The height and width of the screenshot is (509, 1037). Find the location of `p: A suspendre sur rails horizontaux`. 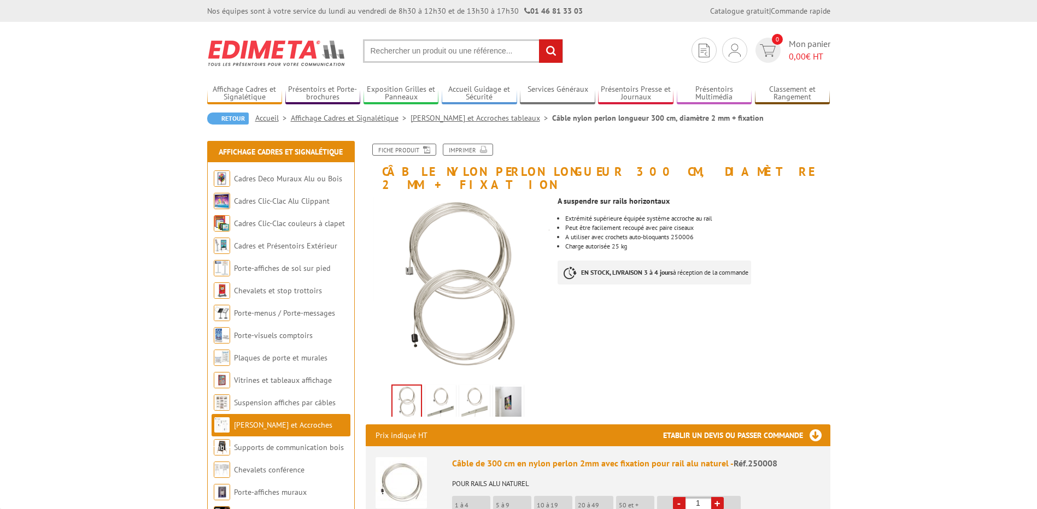

p: A suspendre sur rails horizontaux is located at coordinates (693, 201).